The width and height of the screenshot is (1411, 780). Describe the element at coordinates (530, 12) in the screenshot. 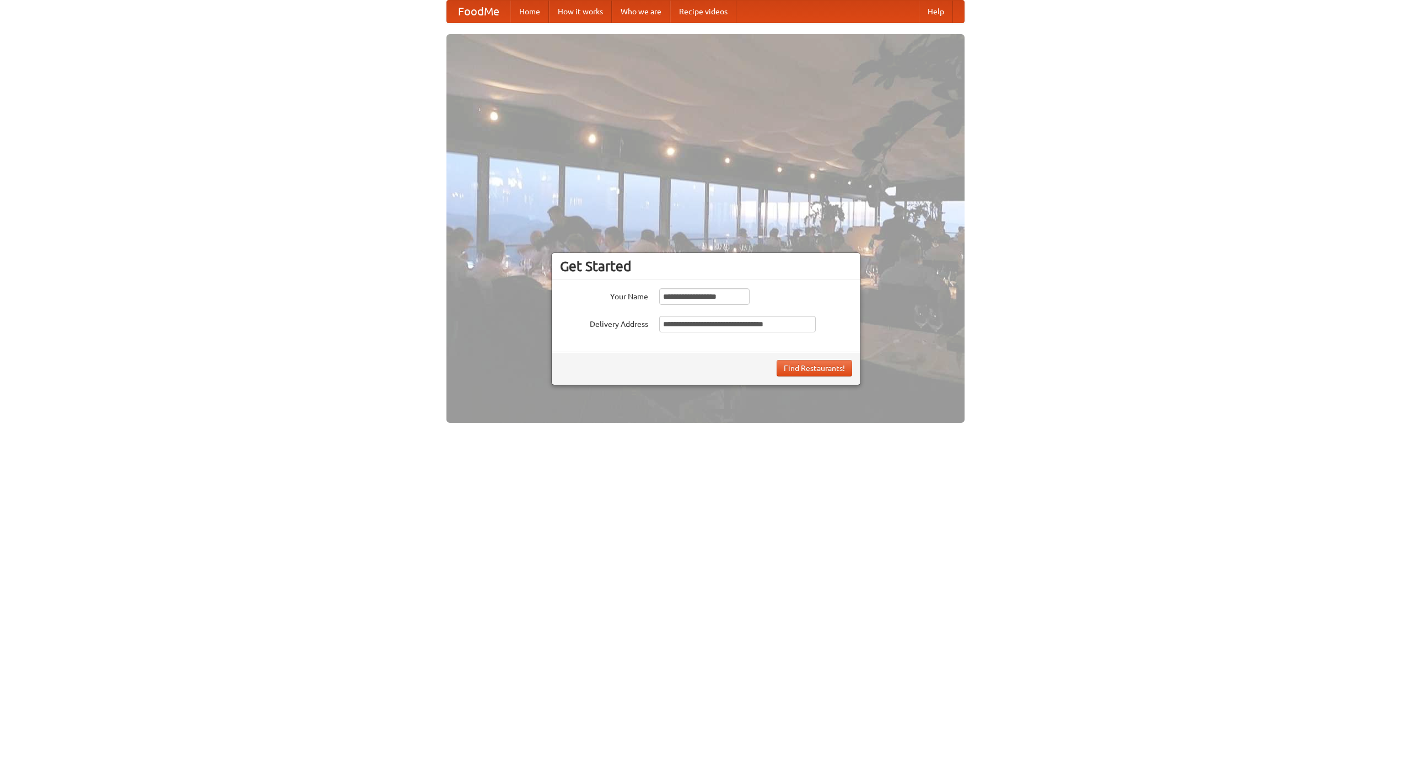

I see `a: Home` at that location.